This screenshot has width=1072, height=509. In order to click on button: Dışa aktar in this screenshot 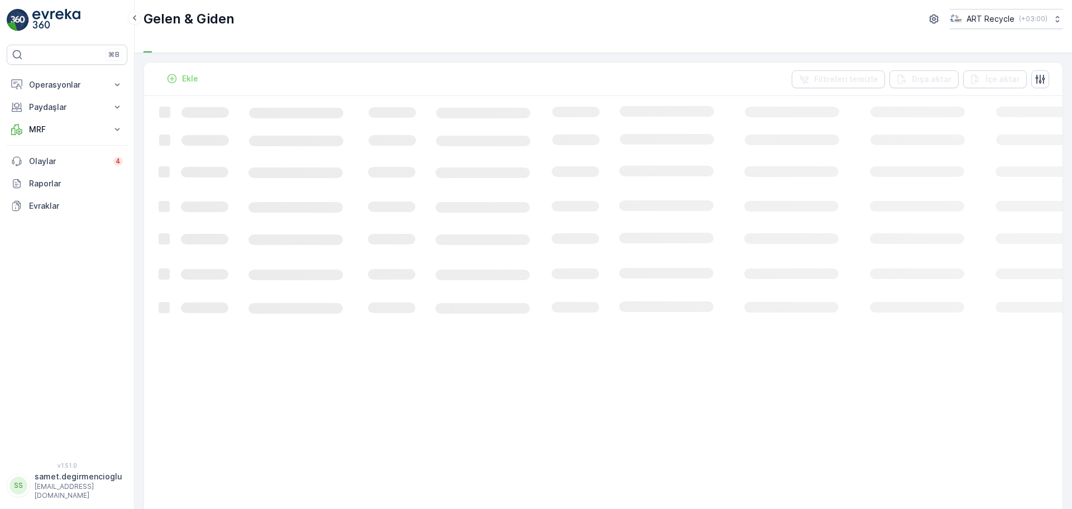, I will do `click(924, 79)`.